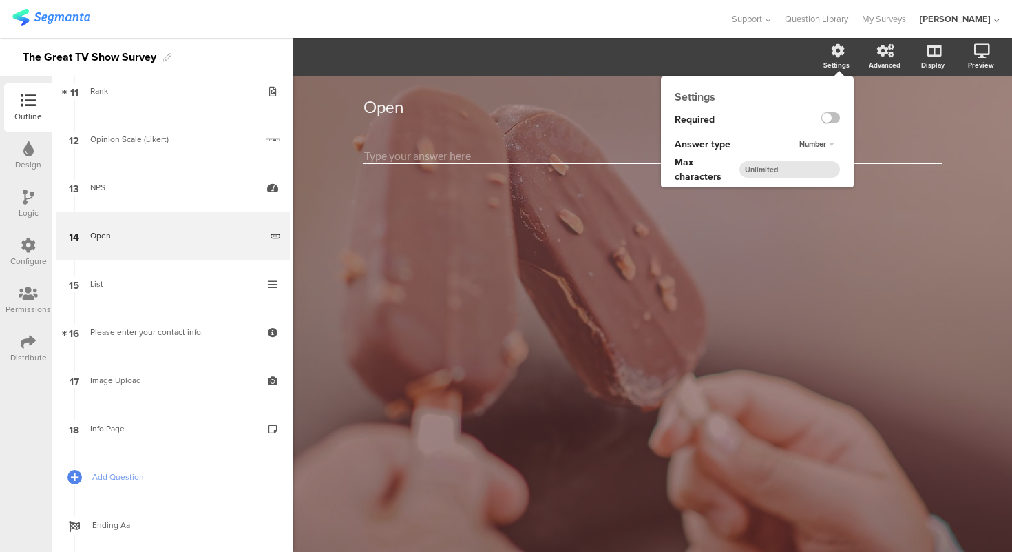 This screenshot has width=1012, height=552. What do you see at coordinates (173, 91) in the screenshot?
I see `a: 11 Rank` at bounding box center [173, 91].